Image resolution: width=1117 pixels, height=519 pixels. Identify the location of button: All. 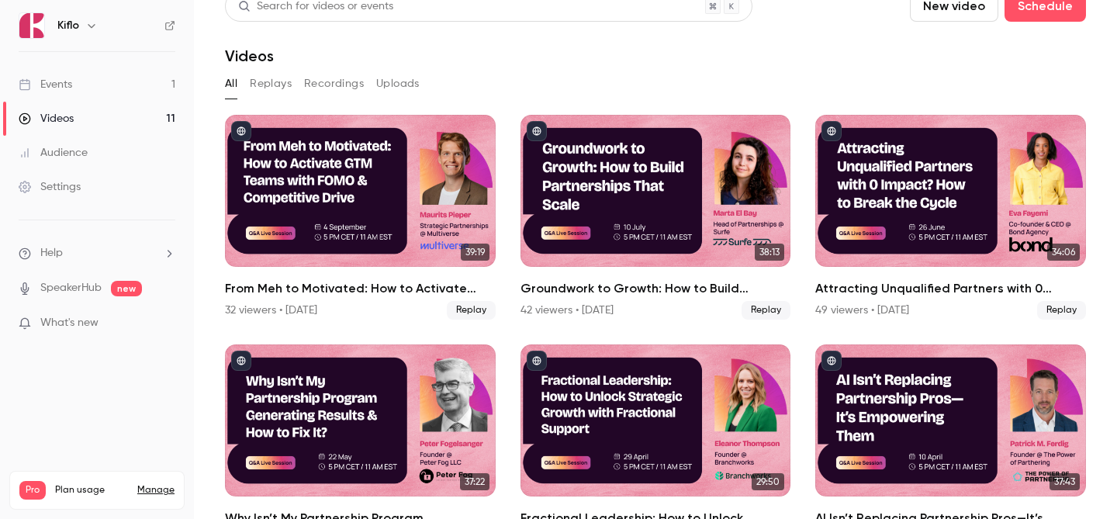
(231, 84).